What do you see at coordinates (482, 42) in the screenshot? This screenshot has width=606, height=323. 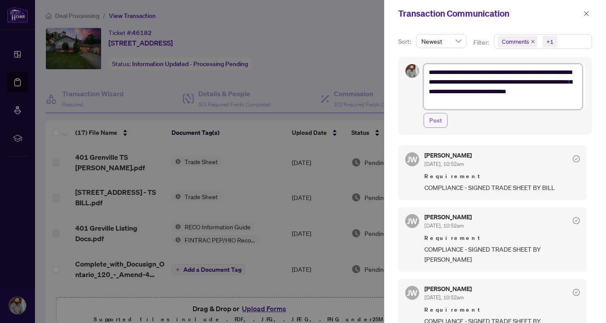 I see `p: Filter:` at bounding box center [482, 42].